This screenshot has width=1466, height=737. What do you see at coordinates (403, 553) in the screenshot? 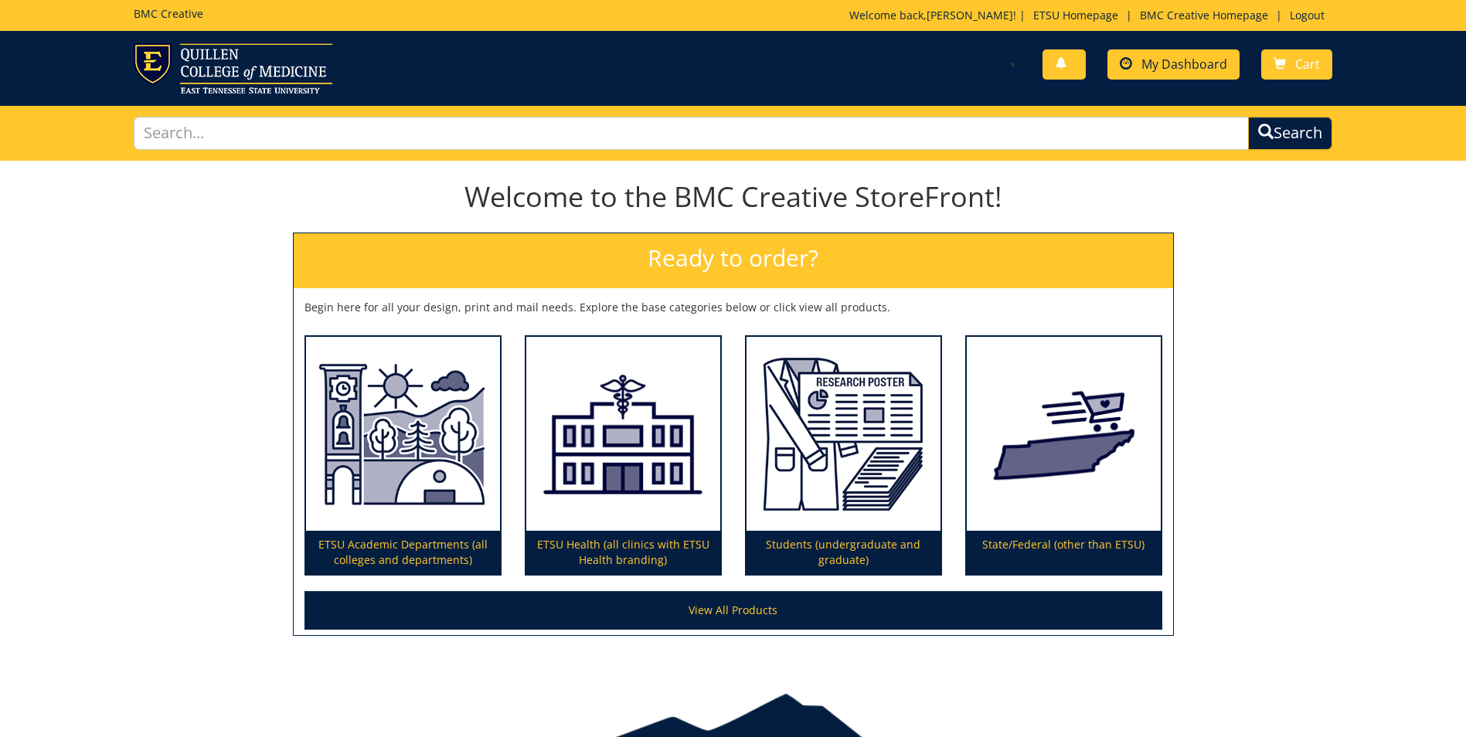
I see `p: ETSU Academic Departments (all colleges and departments)` at bounding box center [403, 553].